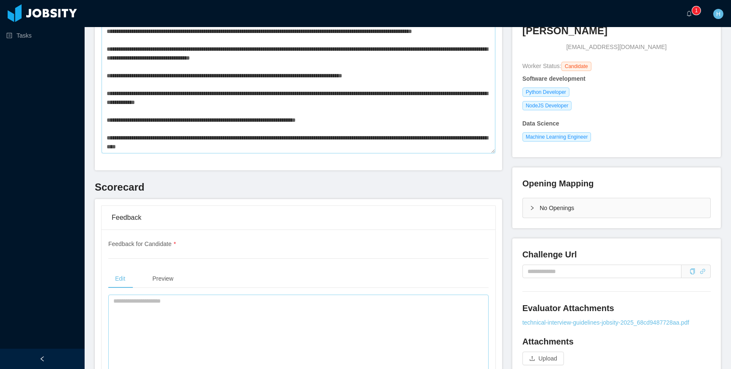  I want to click on i: icon: bell, so click(689, 14).